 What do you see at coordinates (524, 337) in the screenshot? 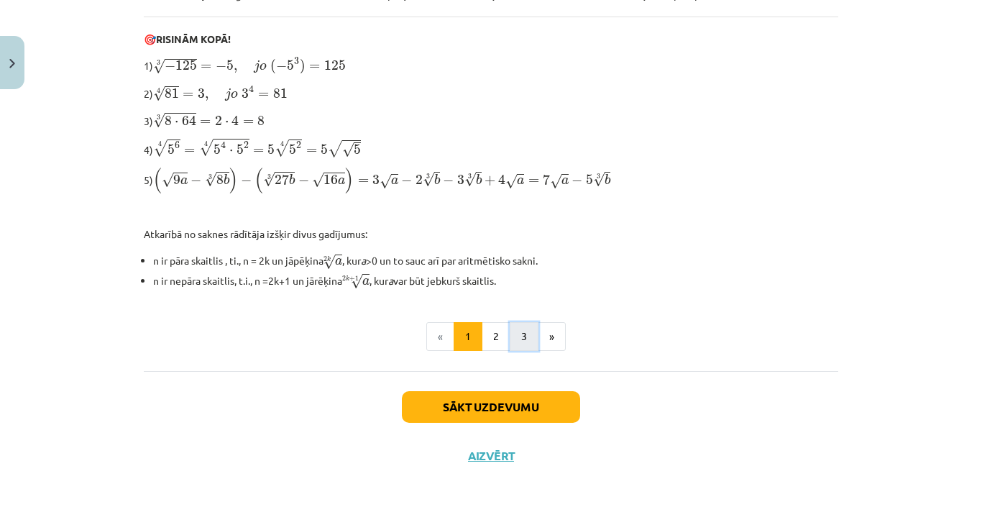
I see `button: 3` at bounding box center [524, 337].